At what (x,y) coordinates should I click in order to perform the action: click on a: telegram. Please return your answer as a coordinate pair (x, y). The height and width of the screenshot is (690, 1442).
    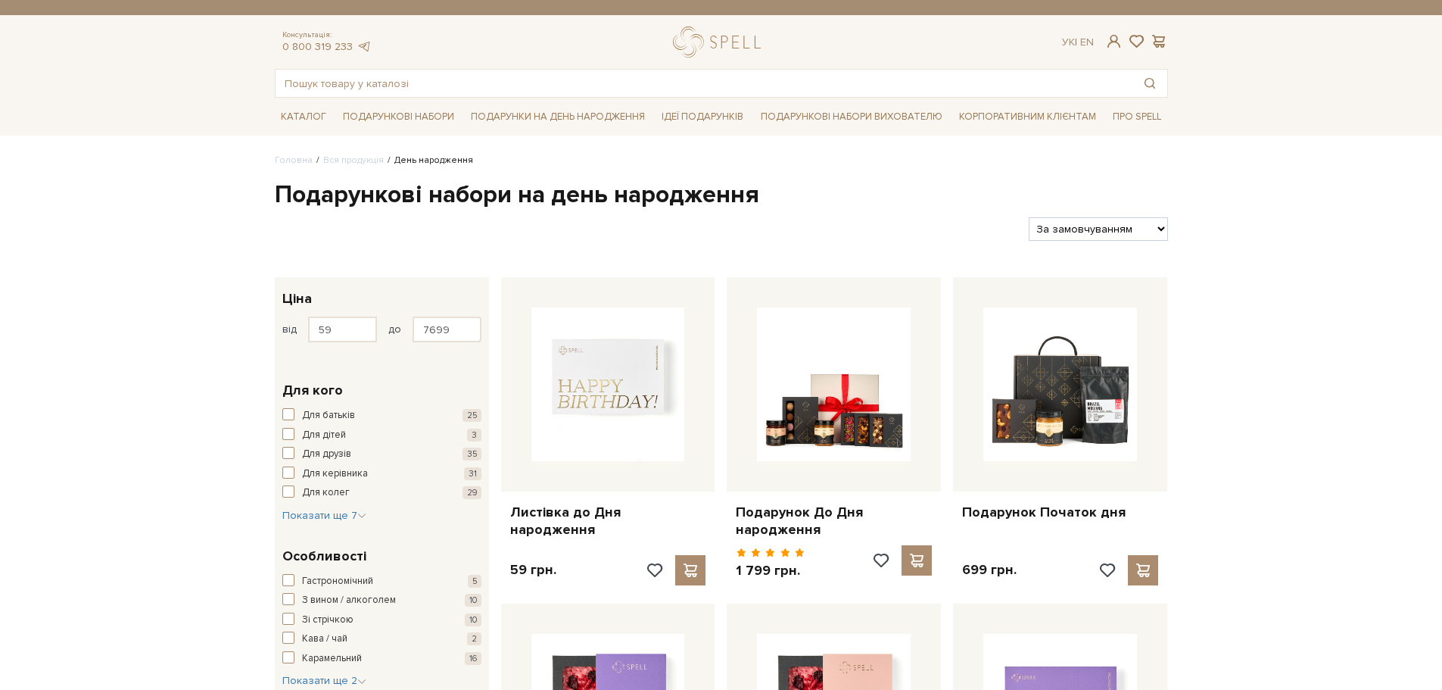
    Looking at the image, I should click on (364, 46).